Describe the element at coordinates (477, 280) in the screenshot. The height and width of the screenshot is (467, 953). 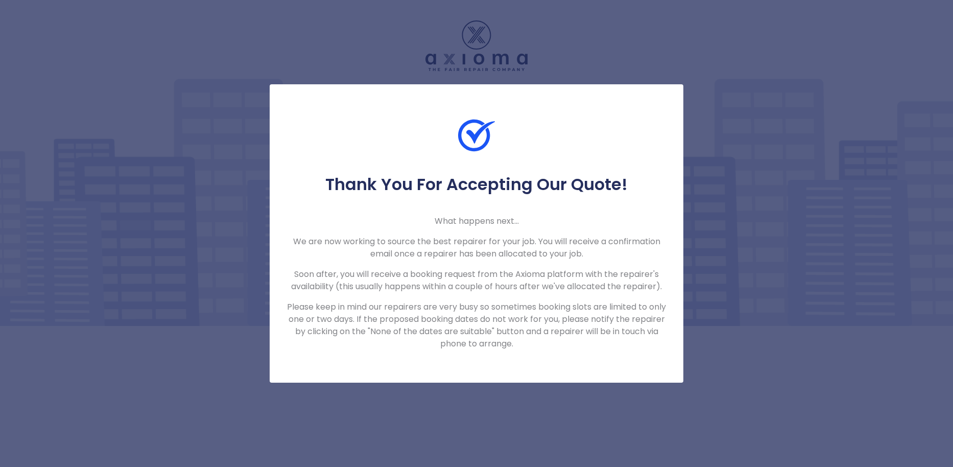
I see `p: Soon after, you will receive a booking request from the Axioma platform with the repairer's avail...` at that location.